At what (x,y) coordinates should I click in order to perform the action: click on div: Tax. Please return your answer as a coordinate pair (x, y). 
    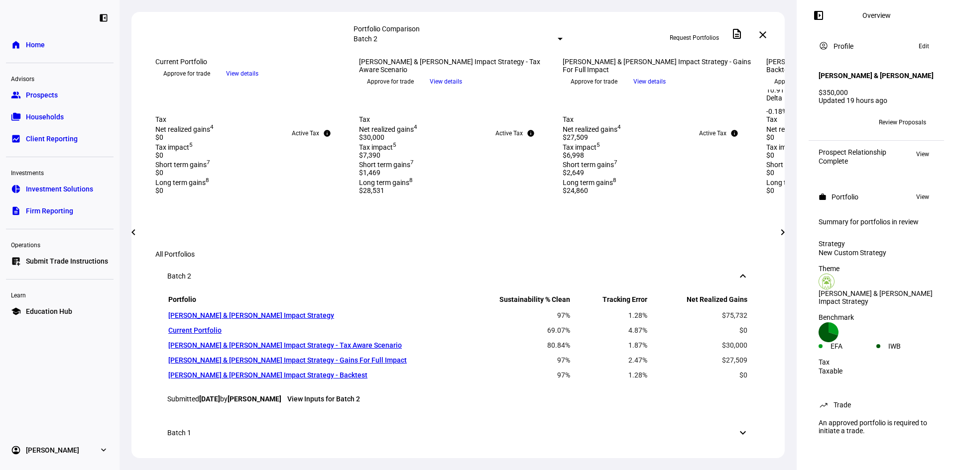
    Looking at the image, I should click on (454, 119).